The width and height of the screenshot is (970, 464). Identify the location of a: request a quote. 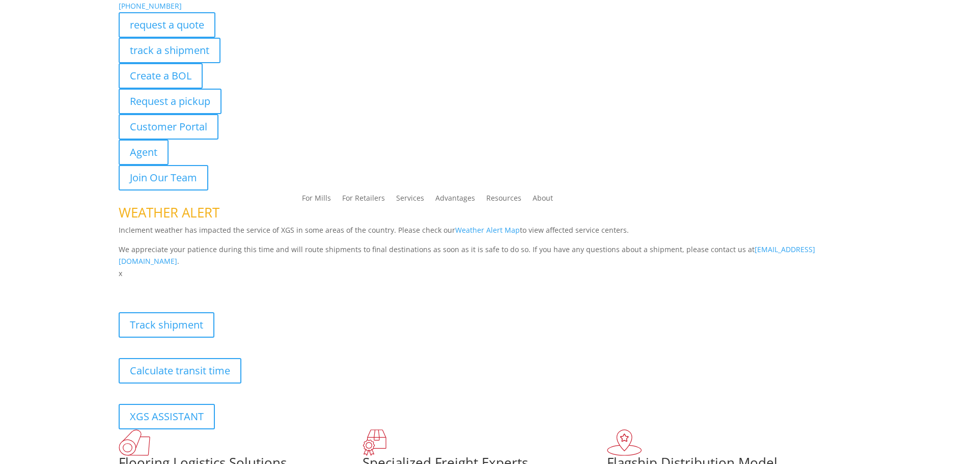
(167, 25).